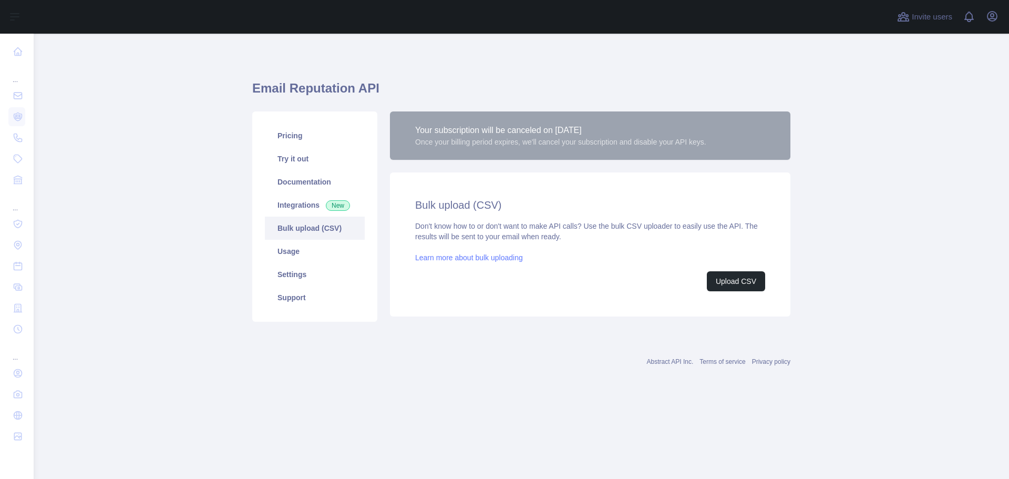  I want to click on a: Abstract API Inc., so click(670, 362).